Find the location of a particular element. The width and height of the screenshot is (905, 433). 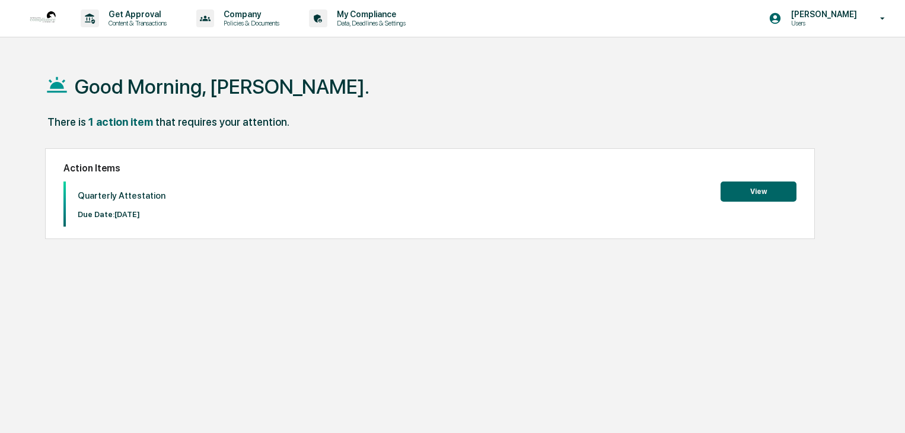

h2: Action Items is located at coordinates (430, 168).